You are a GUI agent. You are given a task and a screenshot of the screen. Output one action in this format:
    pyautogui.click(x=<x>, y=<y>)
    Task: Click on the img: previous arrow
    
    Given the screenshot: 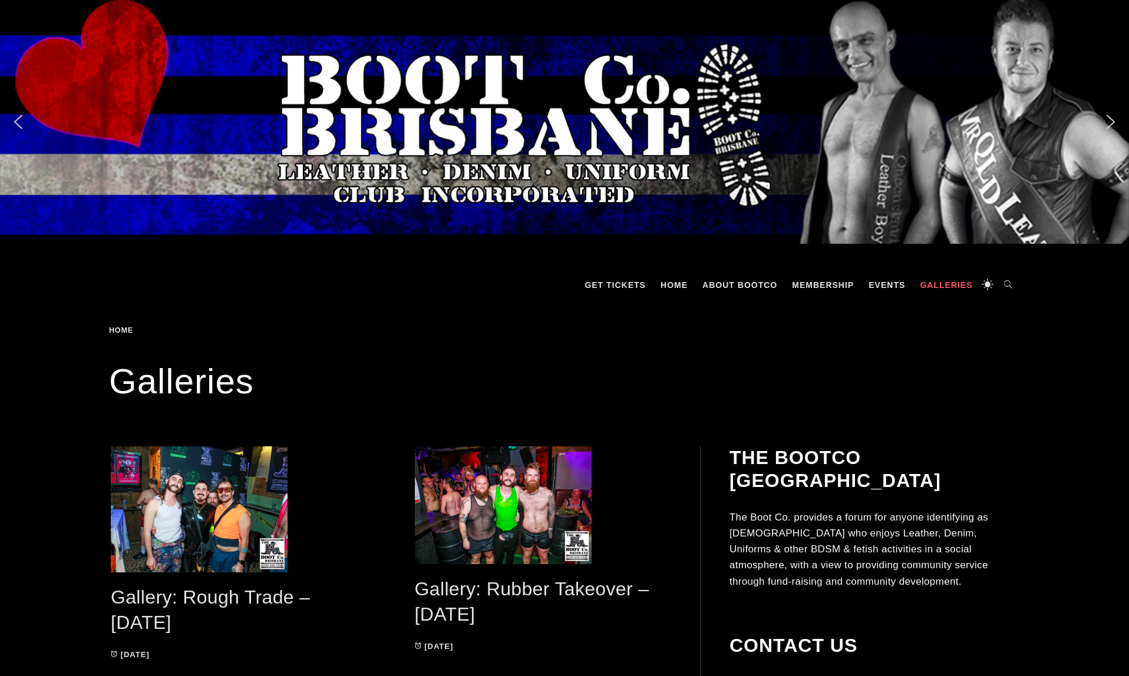 What is the action you would take?
    pyautogui.click(x=18, y=122)
    